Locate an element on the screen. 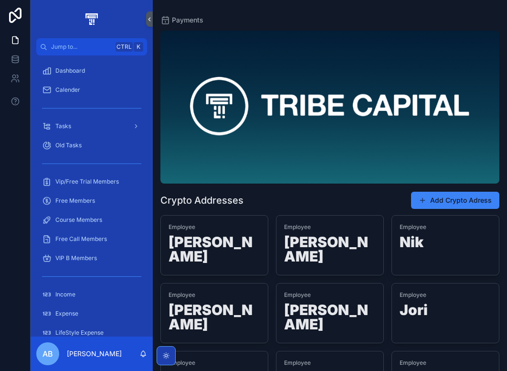 The width and height of the screenshot is (507, 371). a: Vip/Free Trial Members is located at coordinates (92, 182).